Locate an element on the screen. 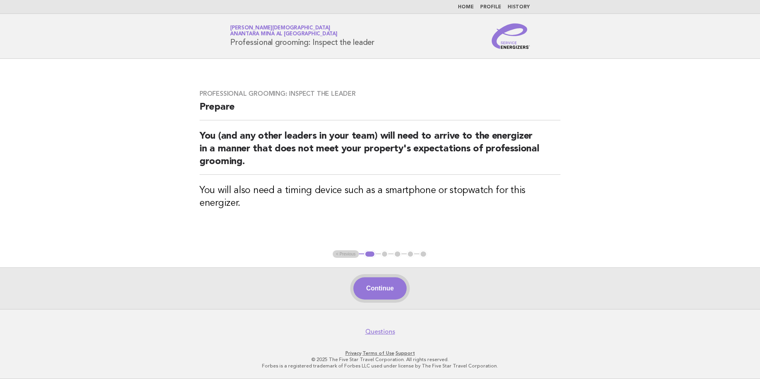  a: Support is located at coordinates (405, 353).